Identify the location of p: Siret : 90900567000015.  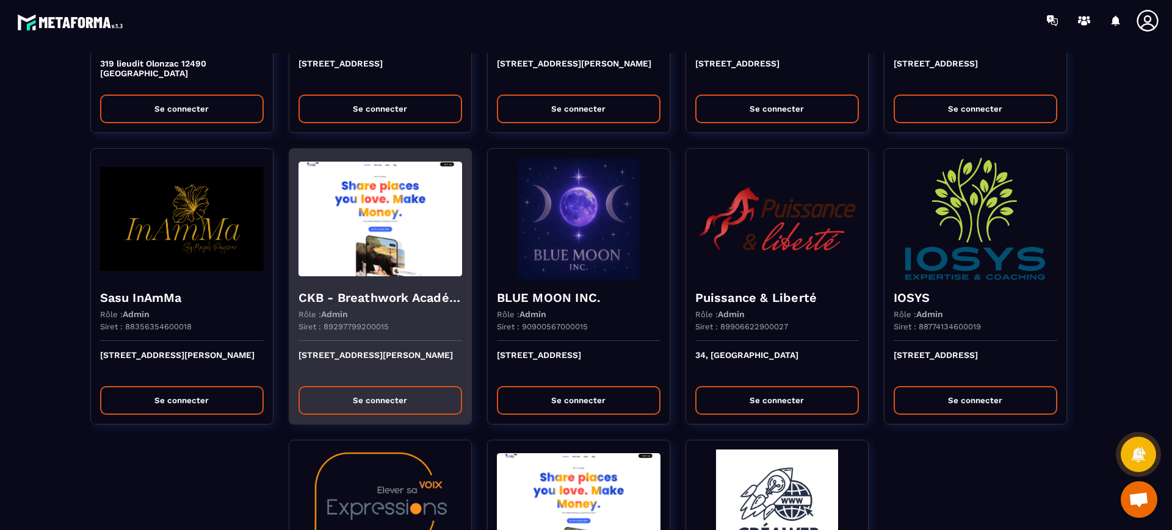
(542, 326).